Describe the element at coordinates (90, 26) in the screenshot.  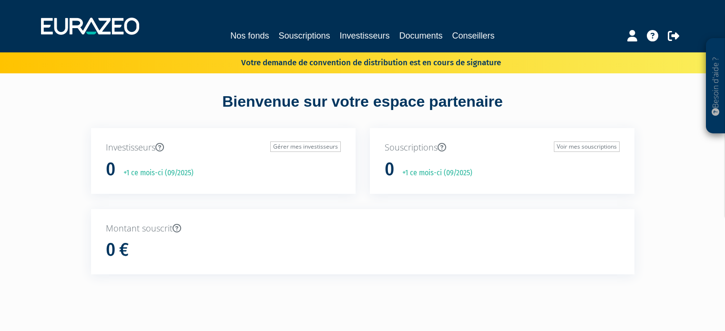
I see `img: 1732889491-logotype_eurazeo_blanc_rvb.png` at that location.